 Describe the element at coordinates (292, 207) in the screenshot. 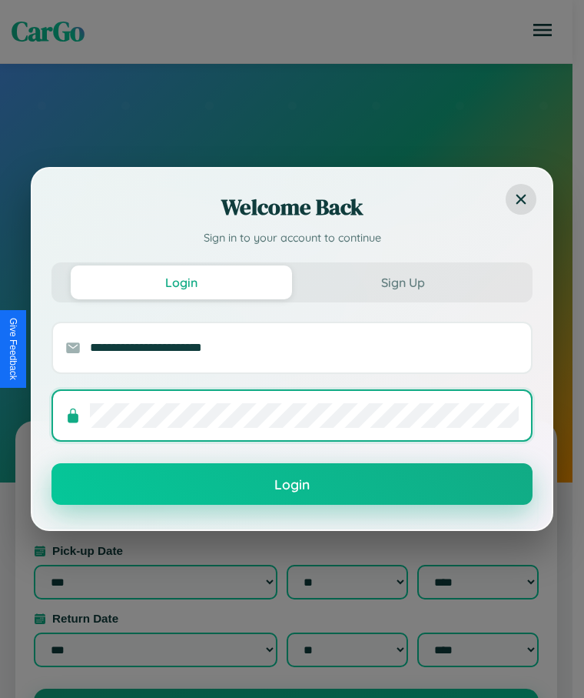

I see `h2: Welcome Back` at that location.